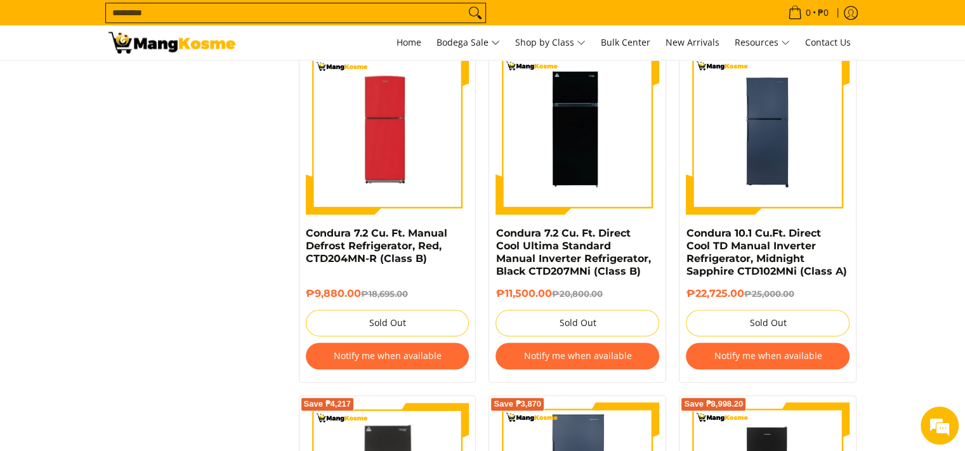 The height and width of the screenshot is (451, 965). What do you see at coordinates (223, 22) in the screenshot?
I see `div: Minimize live chat window` at bounding box center [223, 22].